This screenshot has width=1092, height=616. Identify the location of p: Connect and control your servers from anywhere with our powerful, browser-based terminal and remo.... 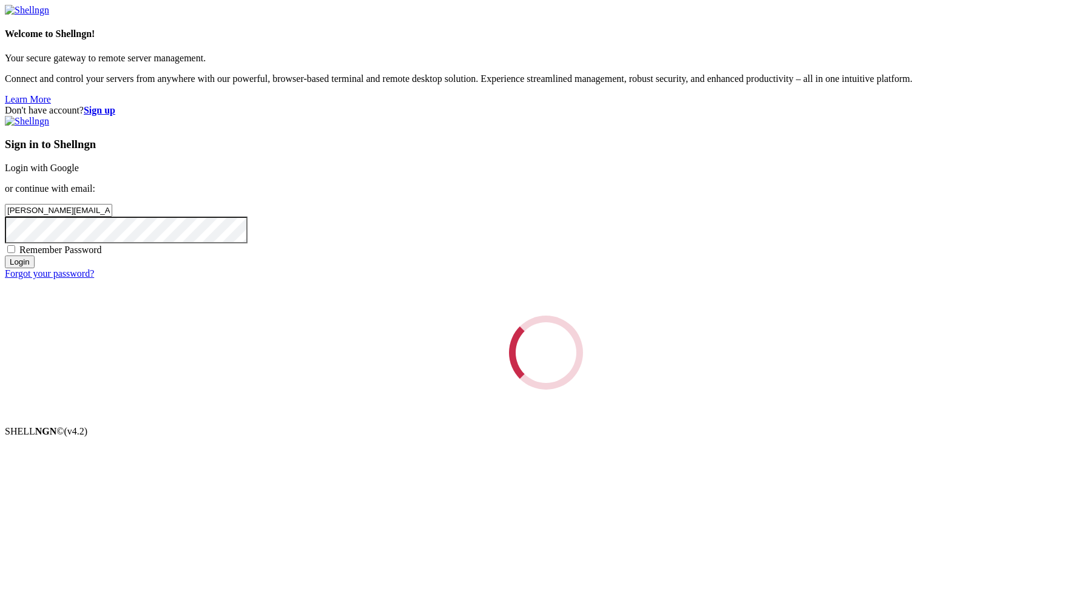
(546, 79).